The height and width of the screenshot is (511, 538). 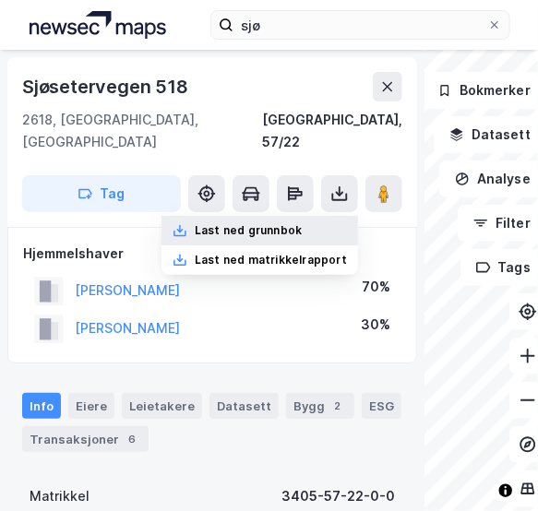 What do you see at coordinates (212, 254) in the screenshot?
I see `div: Hjemmelshaver` at bounding box center [212, 254].